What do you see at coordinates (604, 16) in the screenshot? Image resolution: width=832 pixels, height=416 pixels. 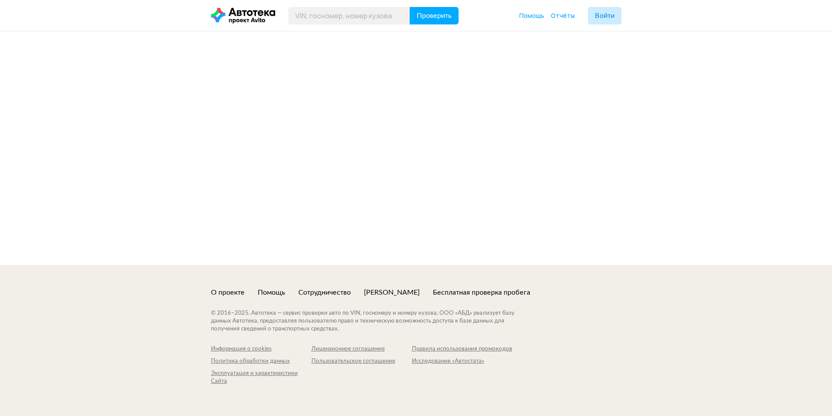 I see `button: Войти` at bounding box center [604, 16].